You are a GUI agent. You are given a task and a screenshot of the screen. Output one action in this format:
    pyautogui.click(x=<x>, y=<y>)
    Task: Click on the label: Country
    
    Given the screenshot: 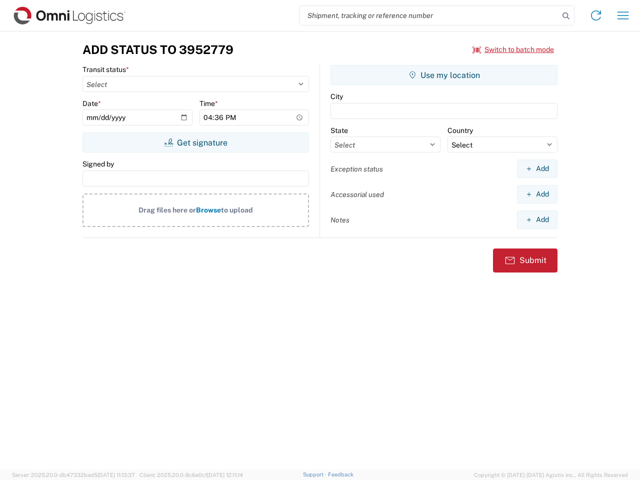 What is the action you would take?
    pyautogui.click(x=460, y=131)
    